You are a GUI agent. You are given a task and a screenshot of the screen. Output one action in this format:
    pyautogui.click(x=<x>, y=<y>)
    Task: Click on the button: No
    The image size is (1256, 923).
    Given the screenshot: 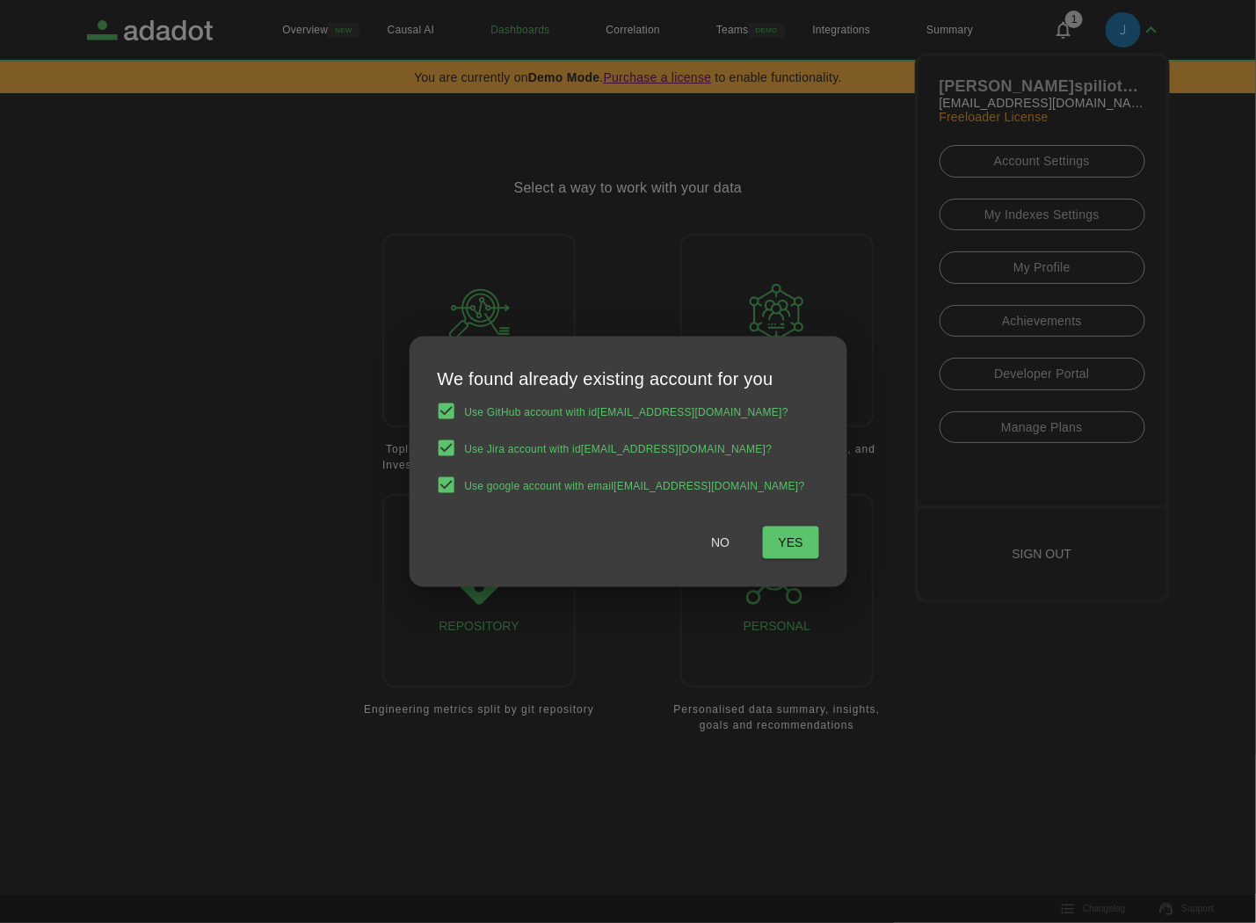 What is the action you would take?
    pyautogui.click(x=721, y=543)
    